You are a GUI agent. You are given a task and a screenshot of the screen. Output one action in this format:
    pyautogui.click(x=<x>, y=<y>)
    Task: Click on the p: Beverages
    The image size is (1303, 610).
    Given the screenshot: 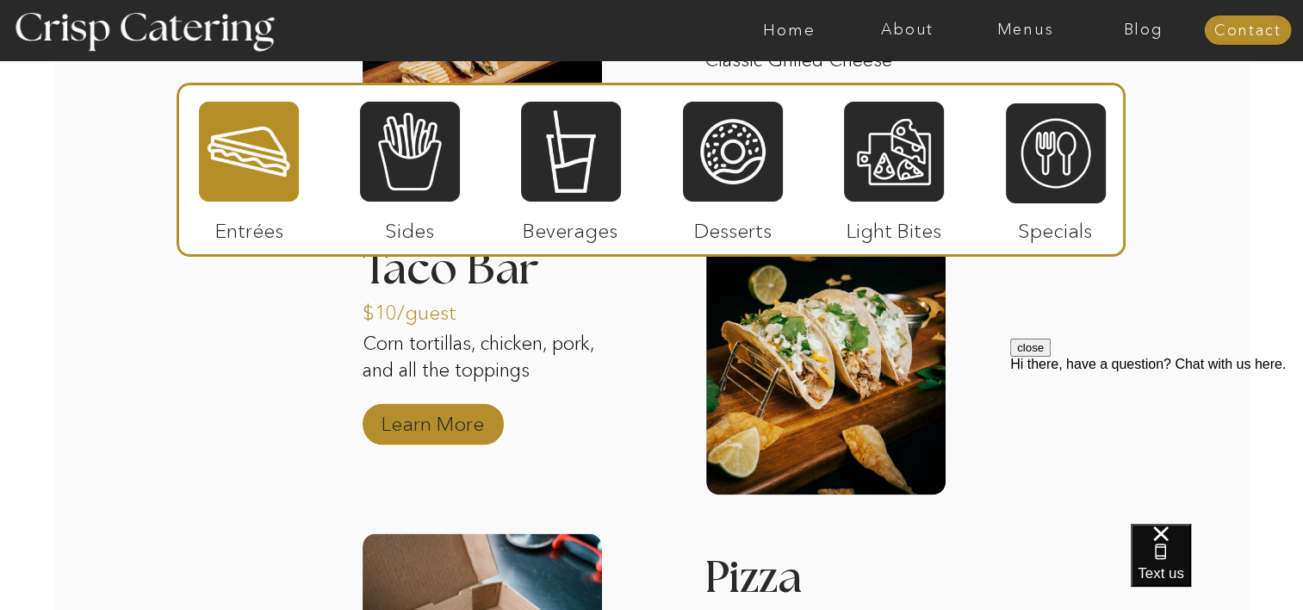 What is the action you would take?
    pyautogui.click(x=570, y=226)
    